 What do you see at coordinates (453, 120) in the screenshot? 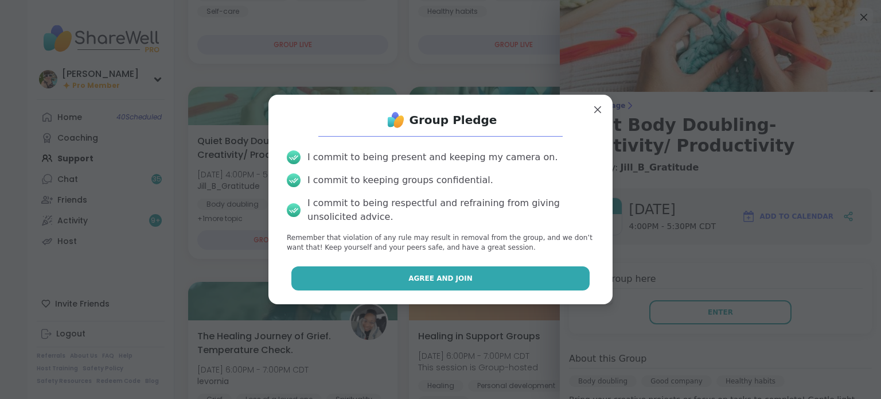
I see `h1: Group Pledge` at bounding box center [453, 120].